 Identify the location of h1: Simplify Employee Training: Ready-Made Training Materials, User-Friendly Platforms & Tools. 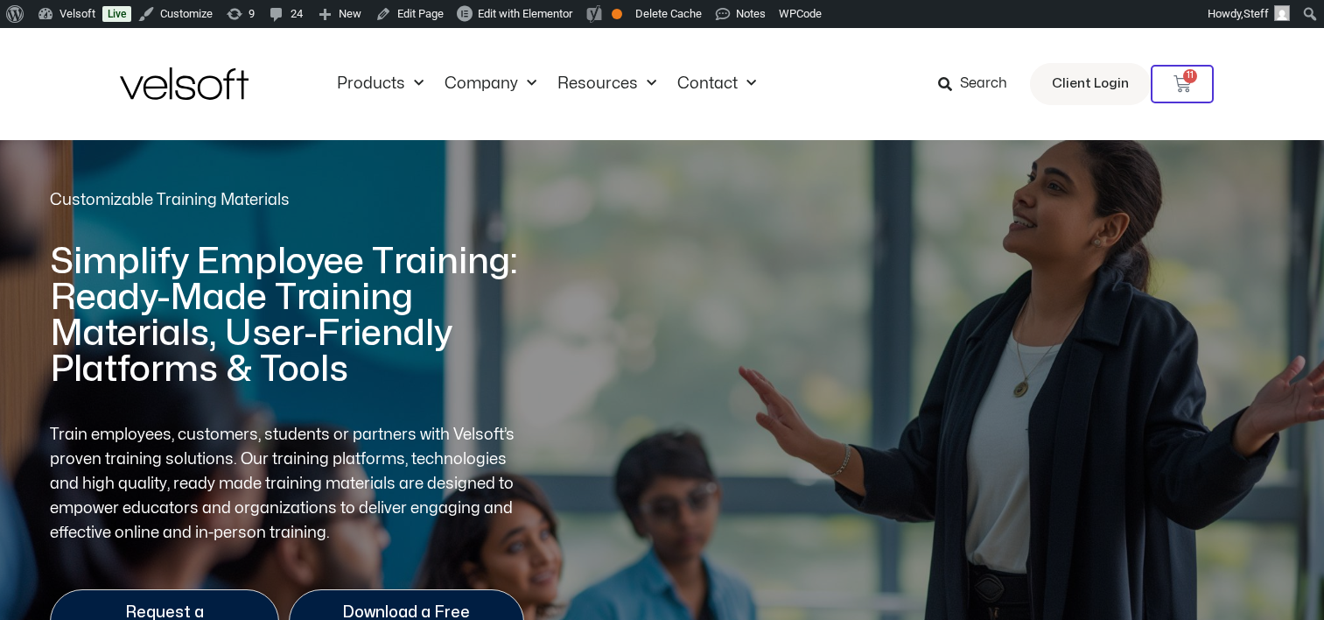
(286, 316).